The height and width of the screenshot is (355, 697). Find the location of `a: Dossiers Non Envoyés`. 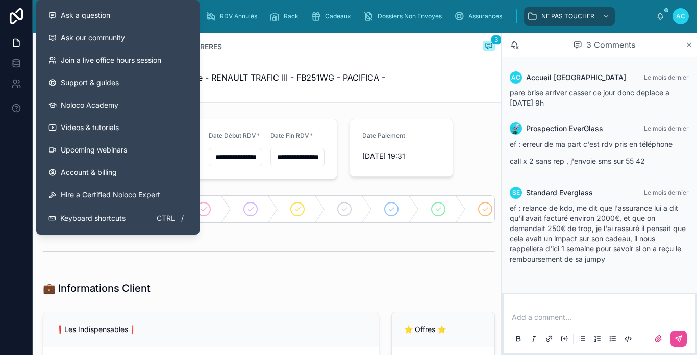

a: Dossiers Non Envoyés is located at coordinates (405, 16).